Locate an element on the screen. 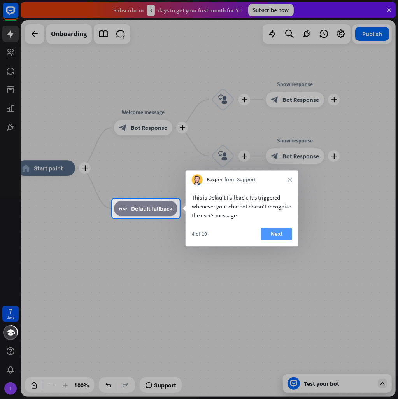 Image resolution: width=398 pixels, height=399 pixels. div: This is Default Fallback. It’s triggered whenever your chatbot doesn't recognize the user’s message. is located at coordinates (242, 206).